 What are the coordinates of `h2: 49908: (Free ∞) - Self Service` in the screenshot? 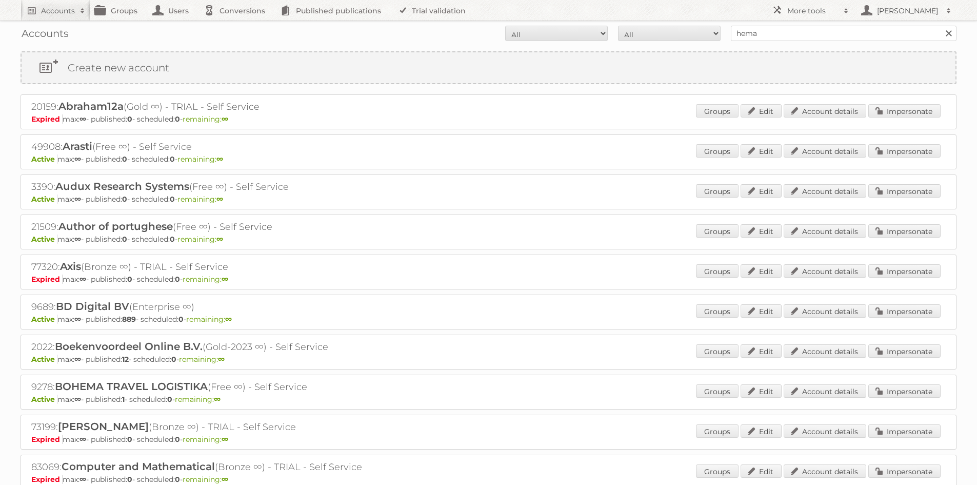 It's located at (211, 147).